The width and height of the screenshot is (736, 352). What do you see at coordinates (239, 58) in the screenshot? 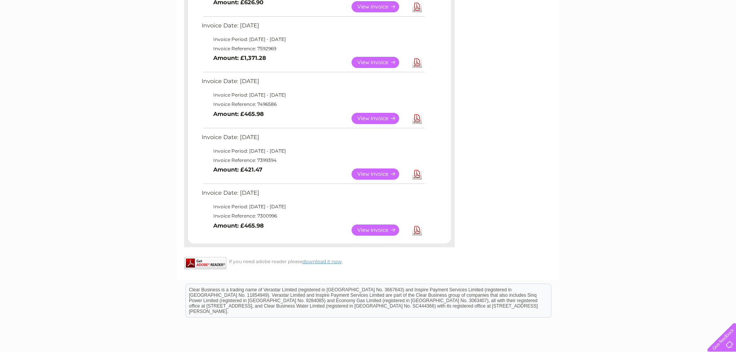
I see `b: Amount: £1,371.28` at bounding box center [239, 58].